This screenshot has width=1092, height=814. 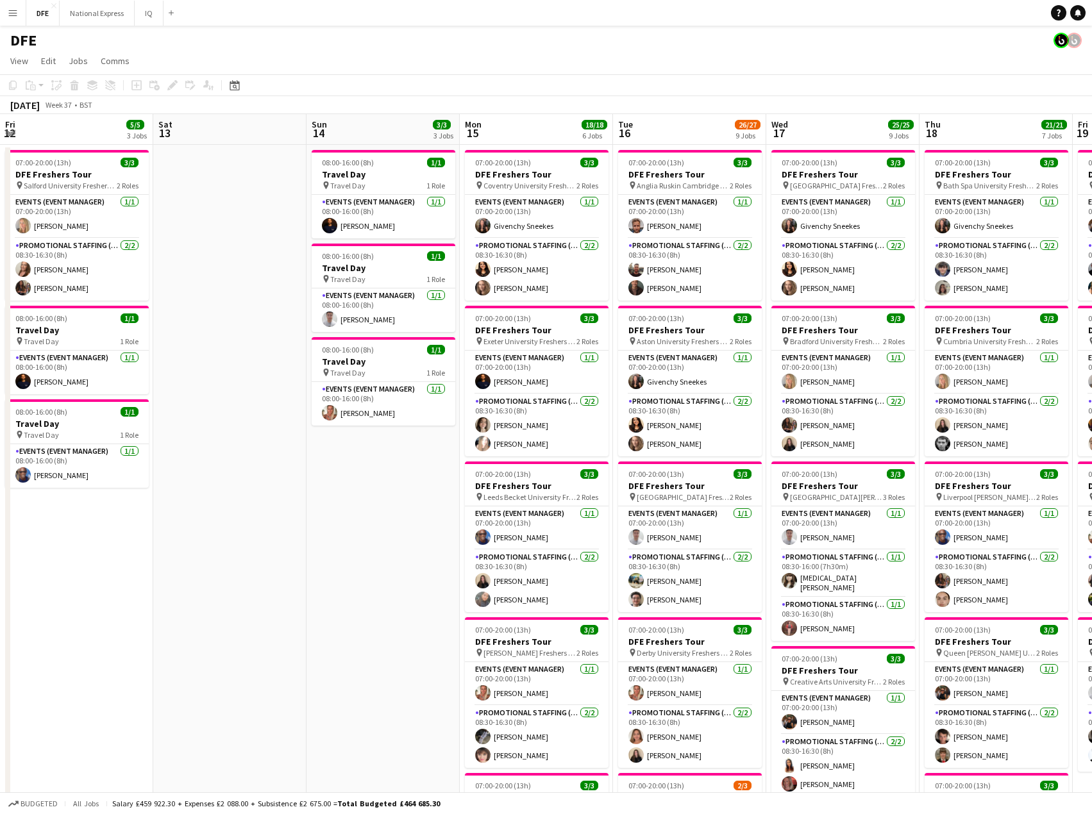 I want to click on span: Total Budgeted £464 685.30, so click(x=389, y=803).